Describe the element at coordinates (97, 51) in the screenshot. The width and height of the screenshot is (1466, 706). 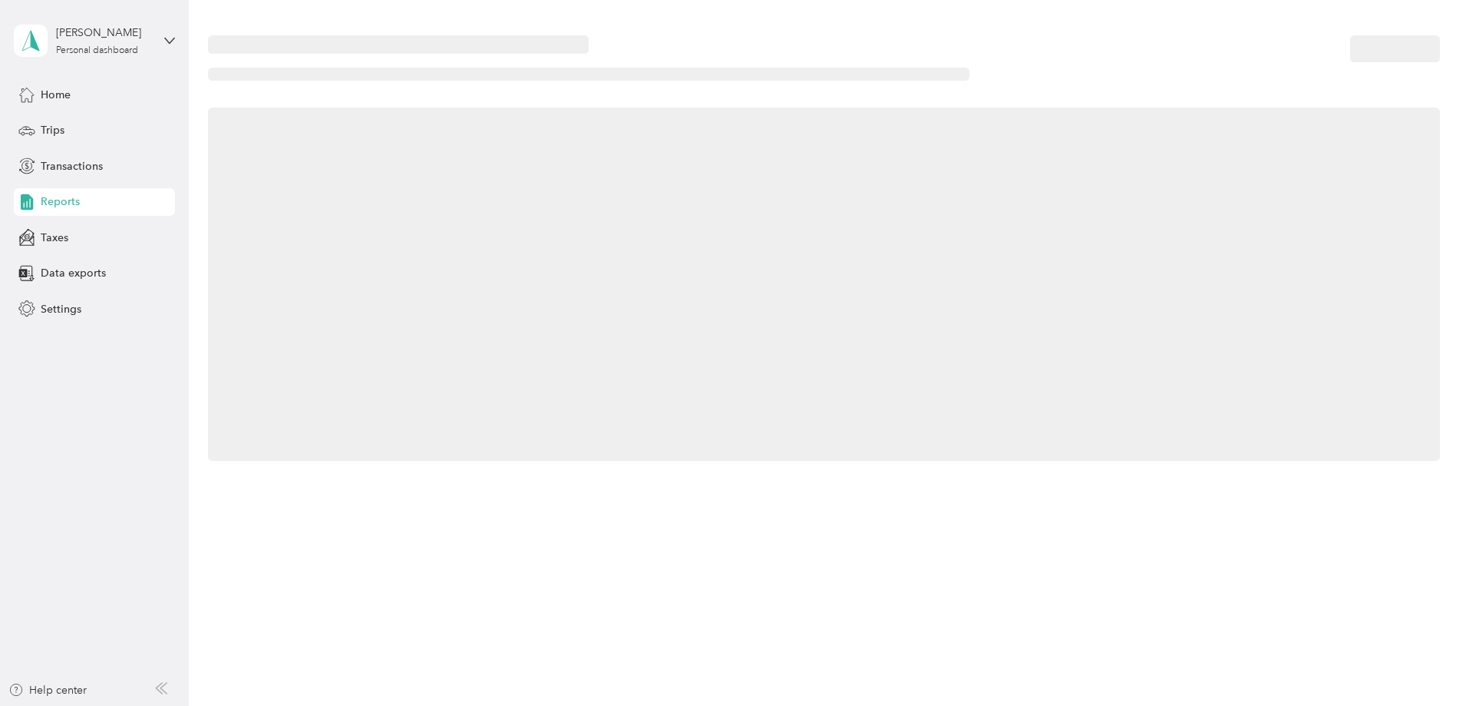
I see `div: Personal dashboard` at that location.